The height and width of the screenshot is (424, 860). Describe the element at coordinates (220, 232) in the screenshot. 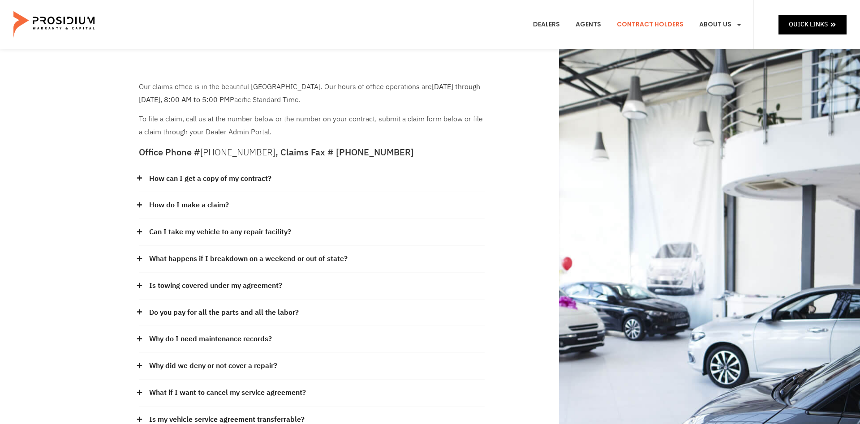

I see `a: Can I take my vehicle to any repair facility?` at that location.